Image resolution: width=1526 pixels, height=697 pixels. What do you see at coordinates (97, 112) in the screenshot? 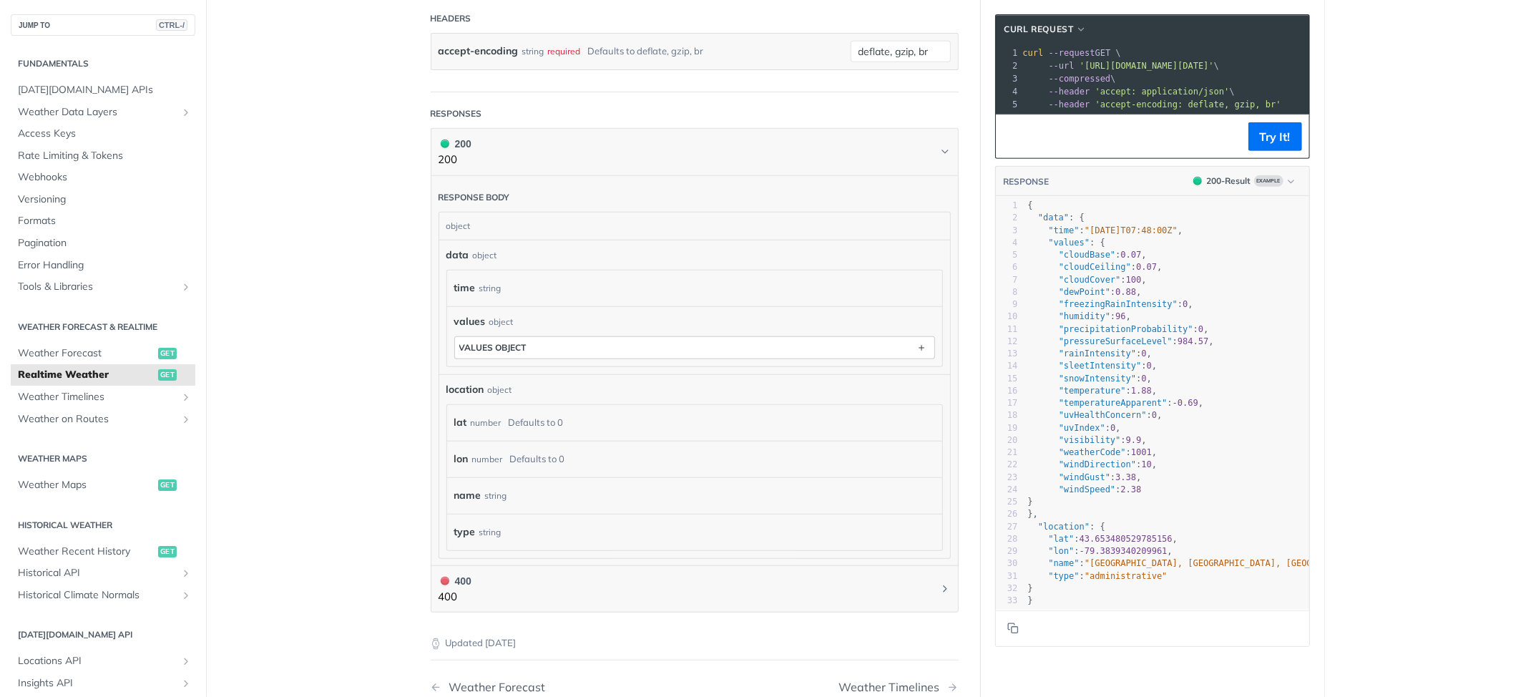
I see `span: Weather Data Layers` at bounding box center [97, 112].